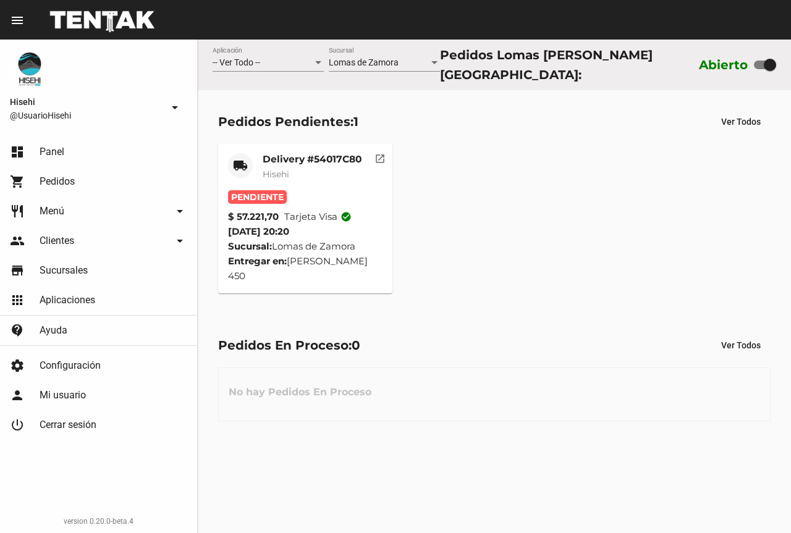  Describe the element at coordinates (305, 247) in the screenshot. I see `div: Lomas de Zamora` at that location.